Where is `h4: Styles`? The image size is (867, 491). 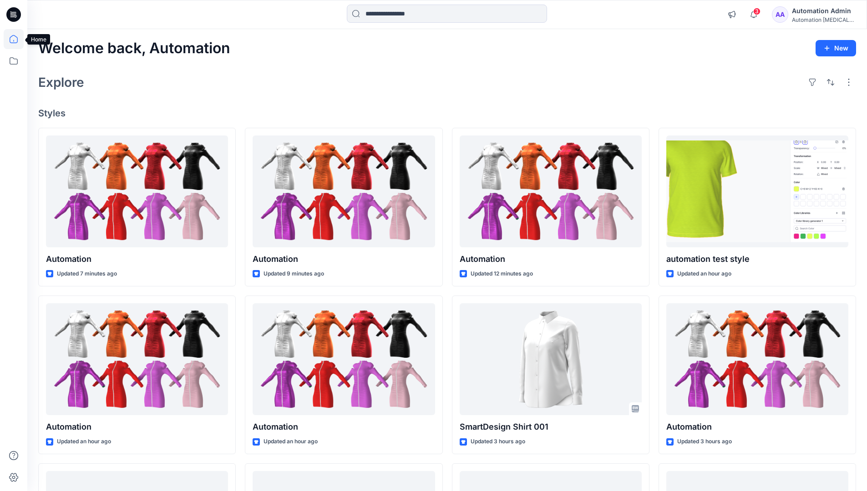
h4: Styles is located at coordinates (447, 113).